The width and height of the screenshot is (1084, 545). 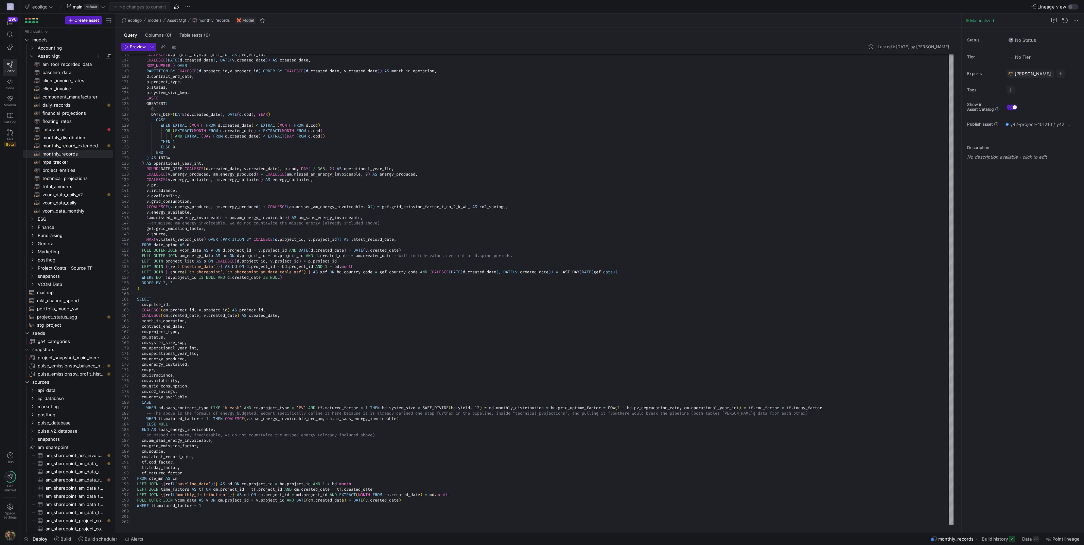 I want to click on a: am_sharepoint_acc_invoices_consolidated_tab​​​​​​​​​, so click(x=68, y=456).